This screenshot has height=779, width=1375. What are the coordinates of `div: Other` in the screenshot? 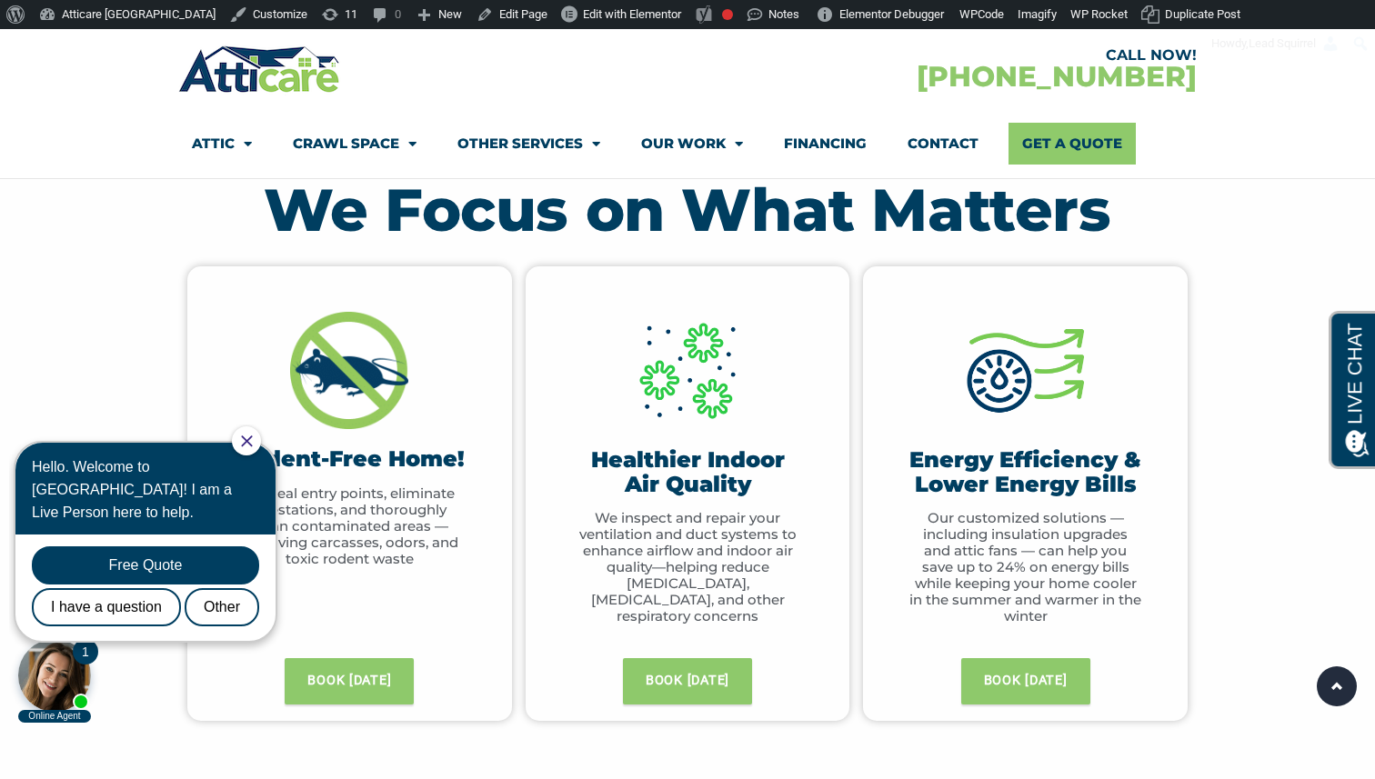 It's located at (213, 183).